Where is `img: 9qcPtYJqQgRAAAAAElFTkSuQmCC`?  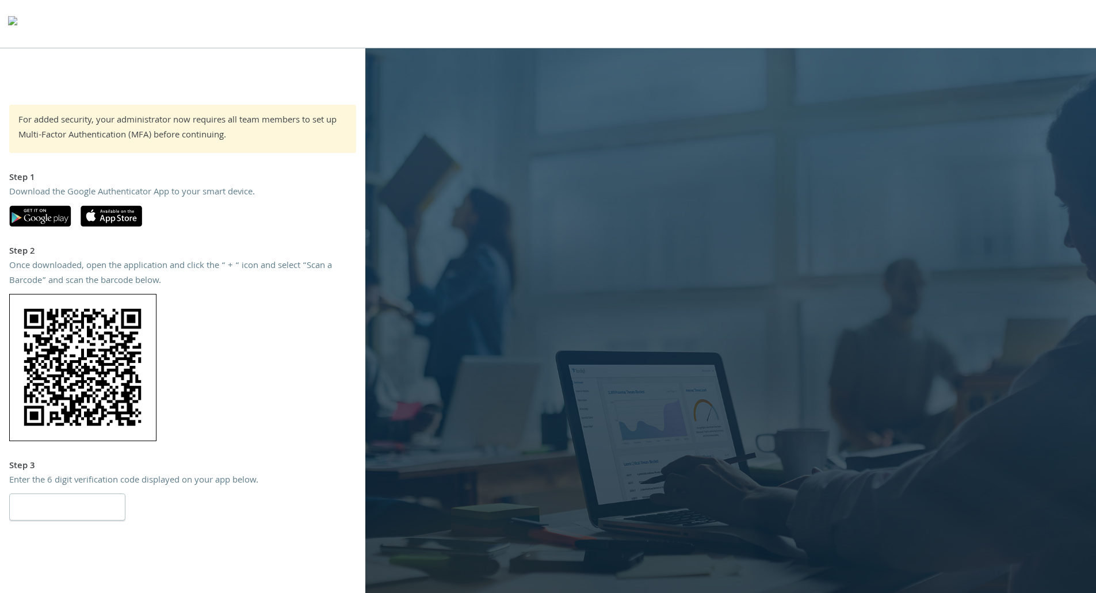 img: 9qcPtYJqQgRAAAAAElFTkSuQmCC is located at coordinates (83, 368).